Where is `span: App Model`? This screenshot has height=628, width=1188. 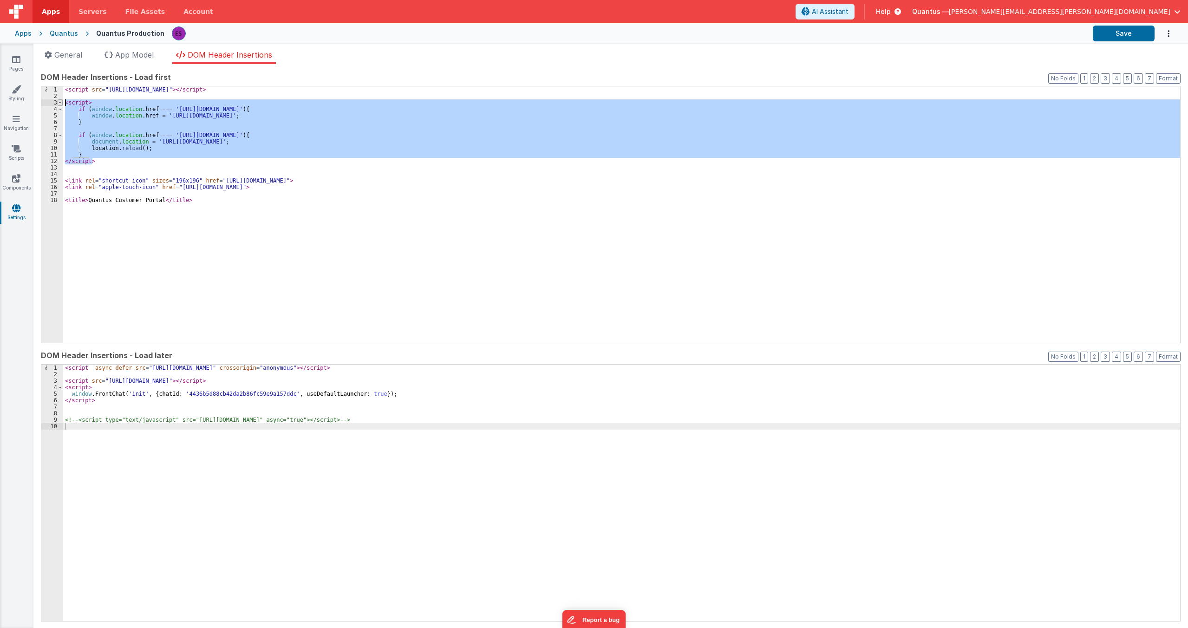 span: App Model is located at coordinates (134, 55).